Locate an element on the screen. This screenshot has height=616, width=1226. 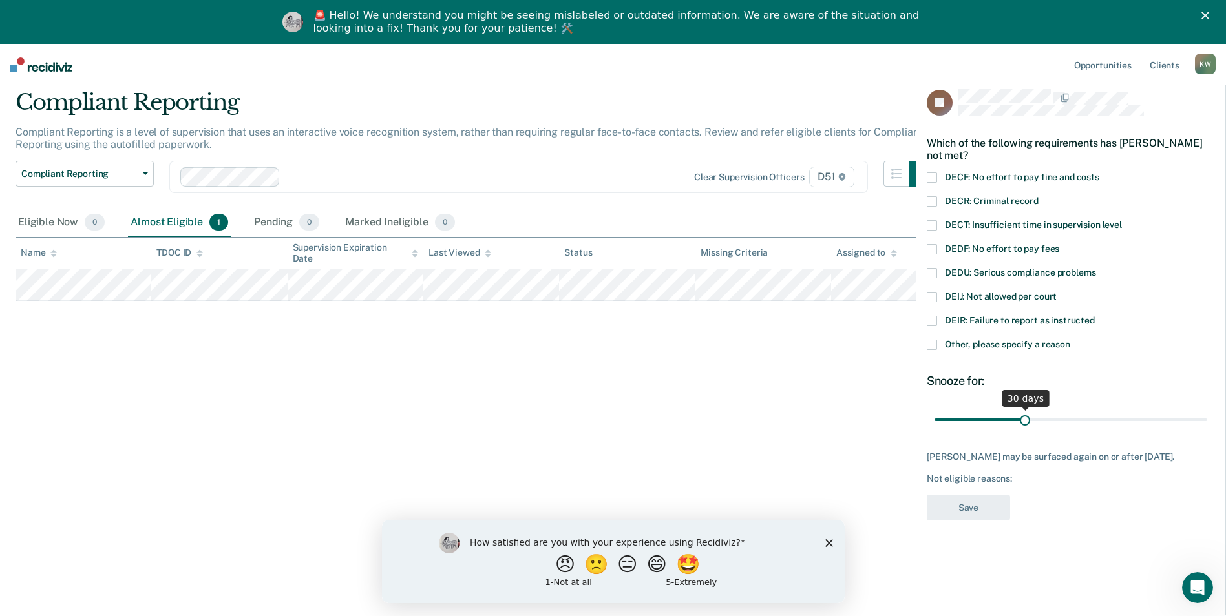
button: 2 is located at coordinates (215, 45).